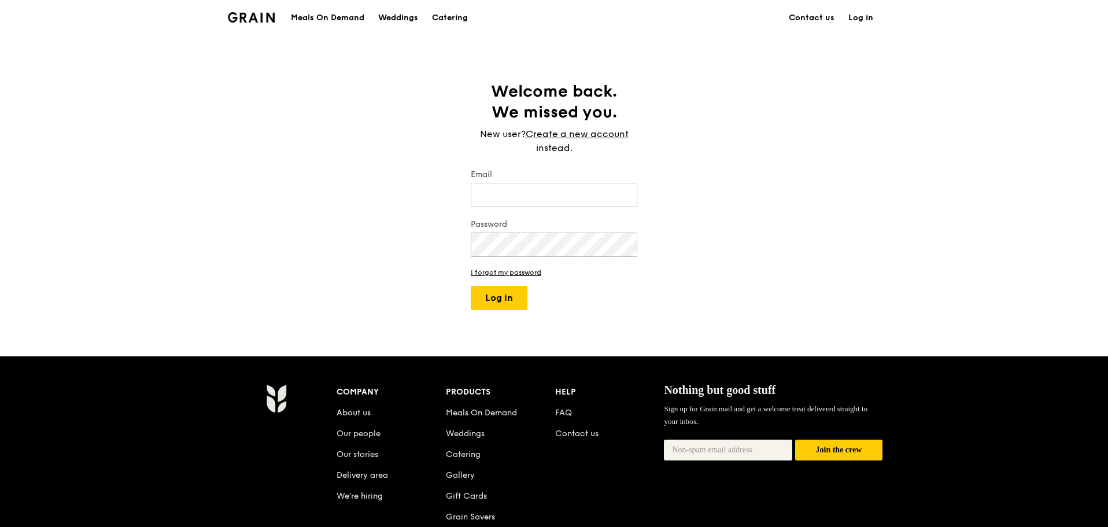 The height and width of the screenshot is (527, 1108). I want to click on a: Gift Cards, so click(466, 496).